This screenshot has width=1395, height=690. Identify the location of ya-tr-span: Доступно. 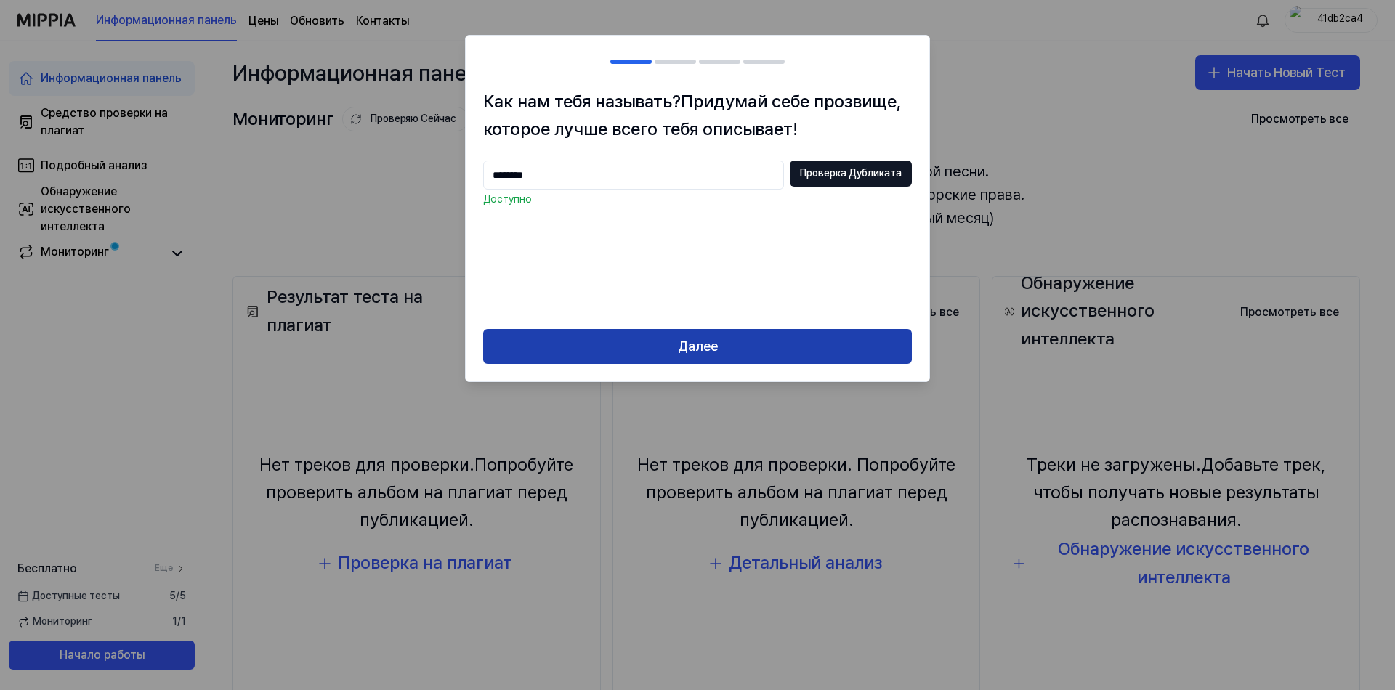
(507, 199).